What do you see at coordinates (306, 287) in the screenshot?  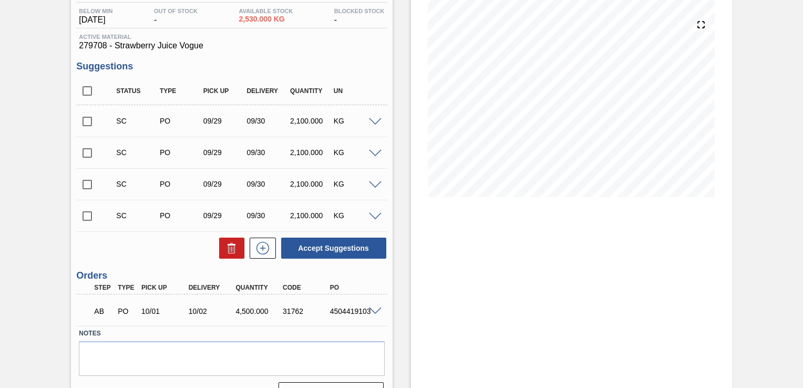 I see `div: Code` at bounding box center [306, 287].